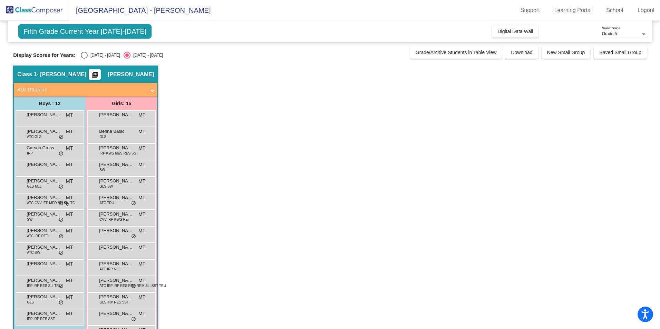 The image size is (660, 329). Describe the element at coordinates (44, 286) in the screenshot. I see `span: IEP IRP RES SLI TRU` at that location.